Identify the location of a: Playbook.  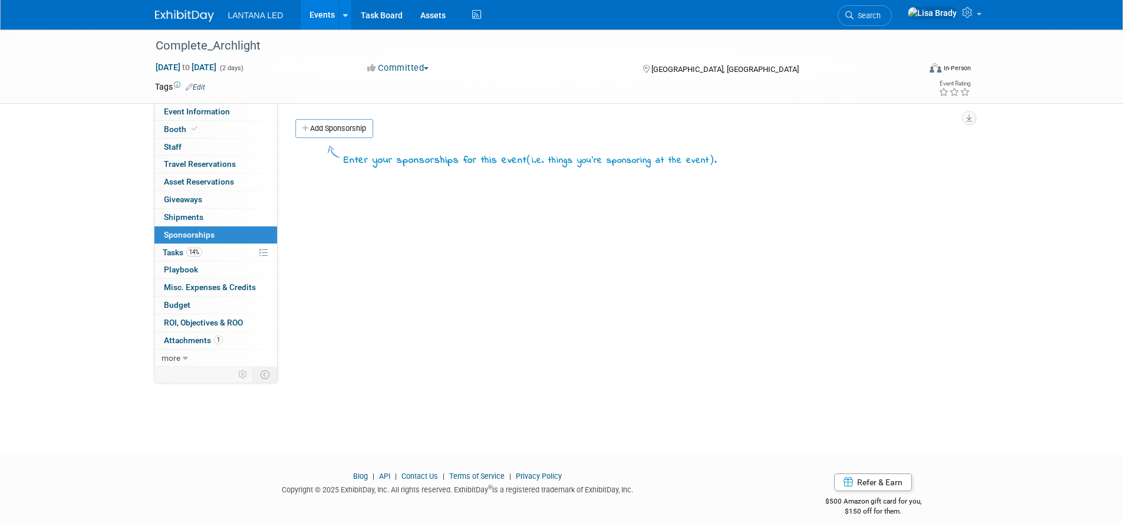
(216, 269).